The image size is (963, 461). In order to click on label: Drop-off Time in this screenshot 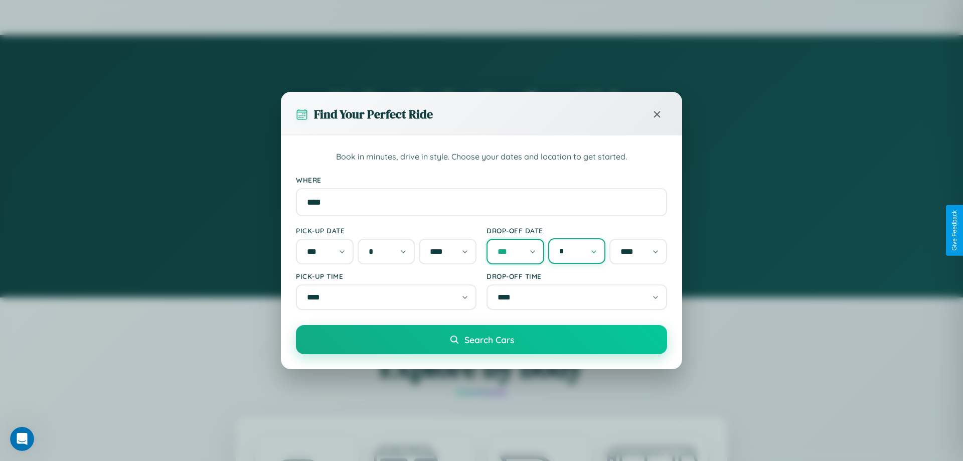, I will do `click(577, 276)`.